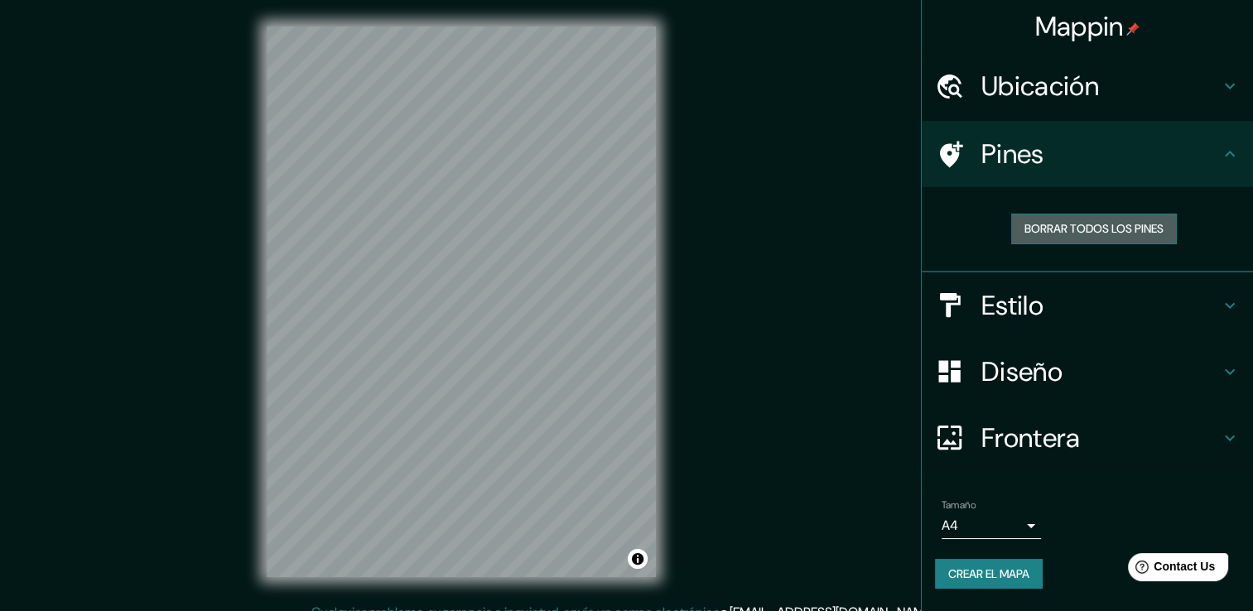 This screenshot has height=611, width=1253. Describe the element at coordinates (1088, 438) in the screenshot. I see `div: Frontera` at that location.